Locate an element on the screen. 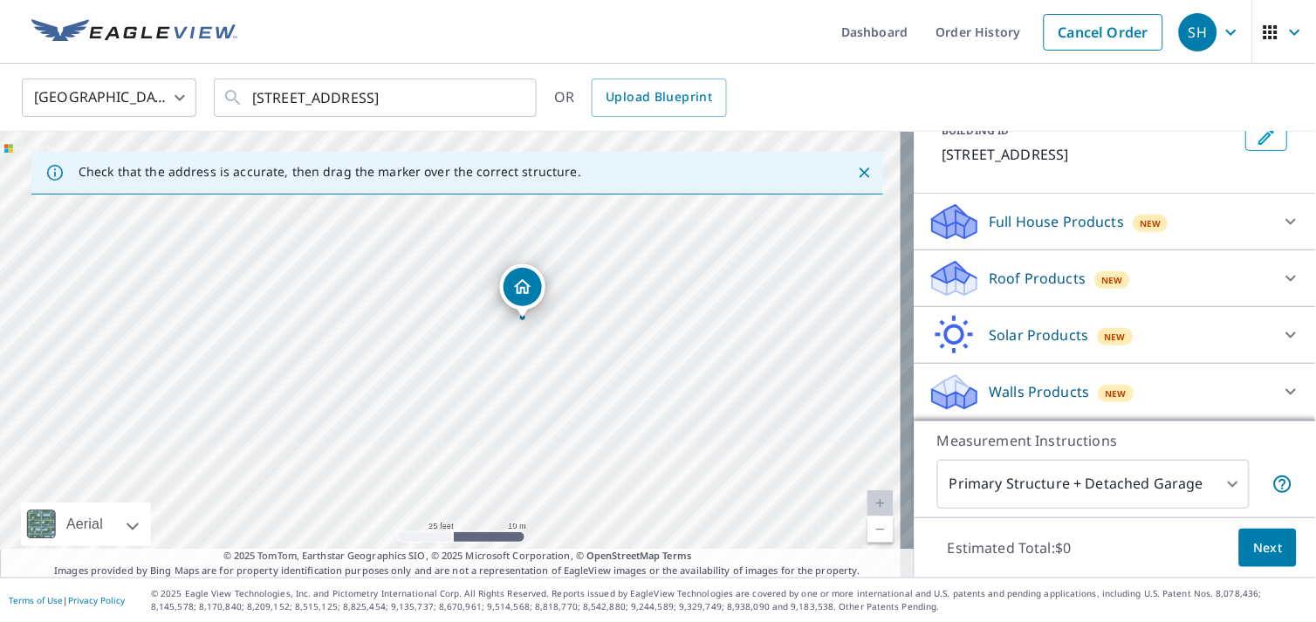  div: Dropped pin, building 1, Residential property, 995 Milford Church Rd Taylors, SC 29687 is located at coordinates (523, 292).